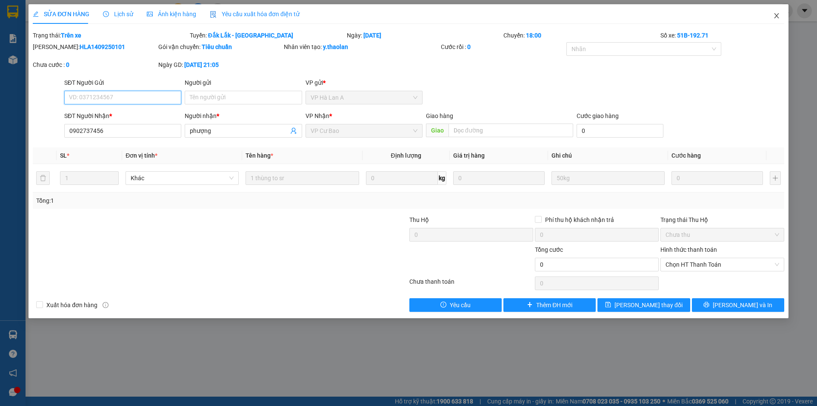 The image size is (817, 406). Describe the element at coordinates (777, 16) in the screenshot. I see `span: close` at that location.